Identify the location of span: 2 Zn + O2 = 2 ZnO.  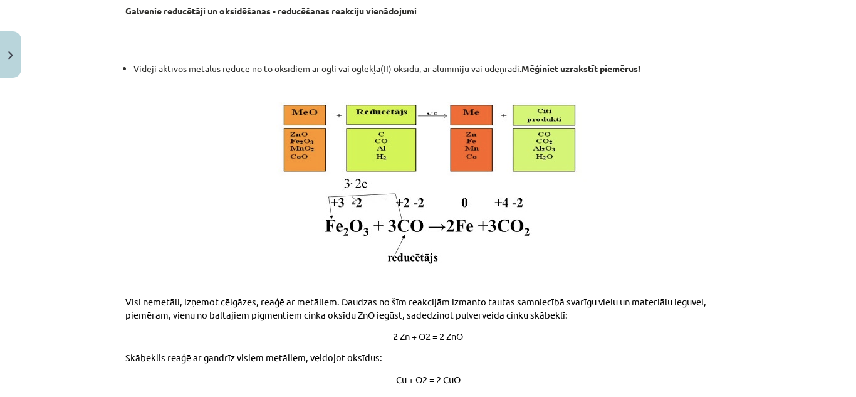
(428, 335).